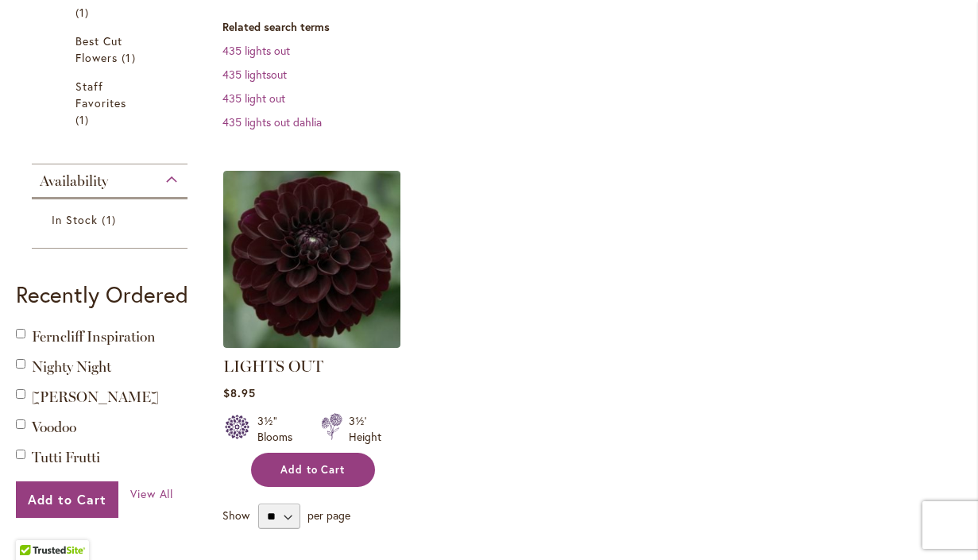 The height and width of the screenshot is (560, 978). Describe the element at coordinates (54, 427) in the screenshot. I see `a: Voodoo` at that location.